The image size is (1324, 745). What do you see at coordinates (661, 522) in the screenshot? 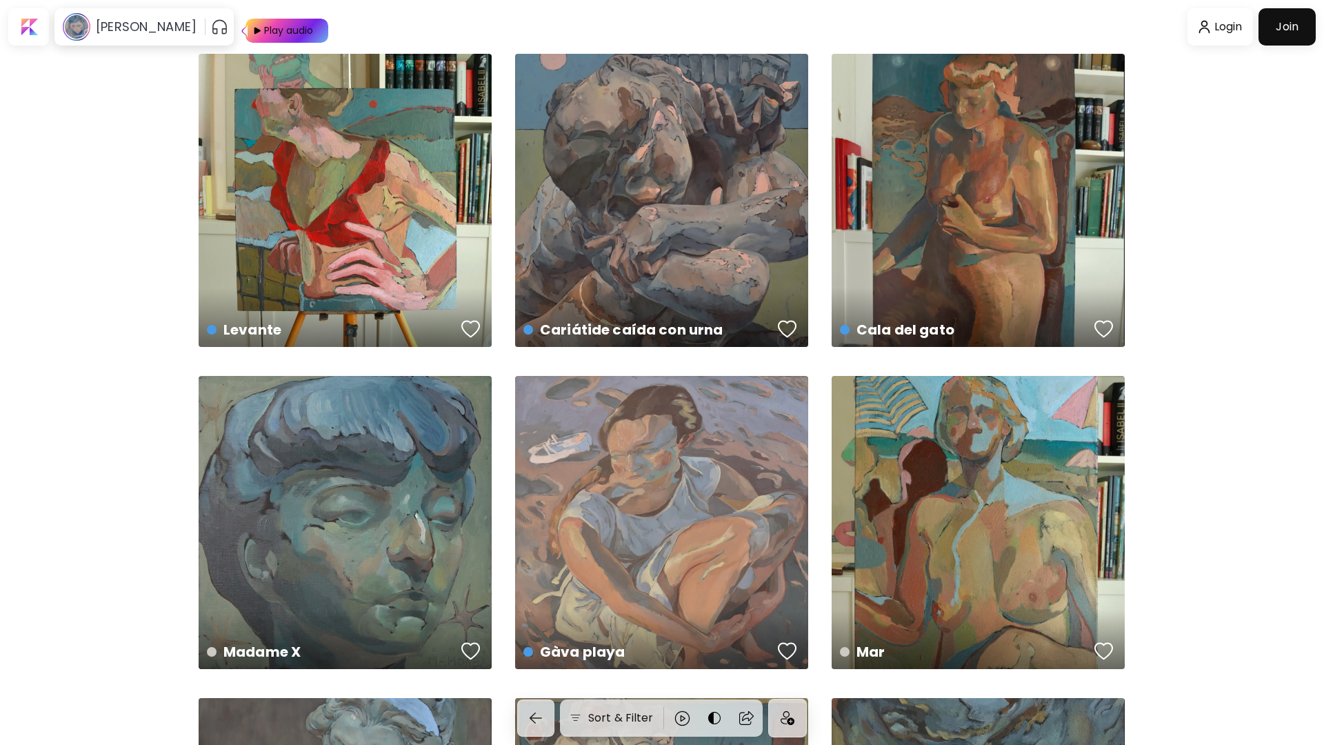
I see `a: Gàva playafavoriteshttps://cdn.kaleido.art/CDN/Artwork/169898/Primary/medium.webp?updated=754261` at bounding box center [661, 522].